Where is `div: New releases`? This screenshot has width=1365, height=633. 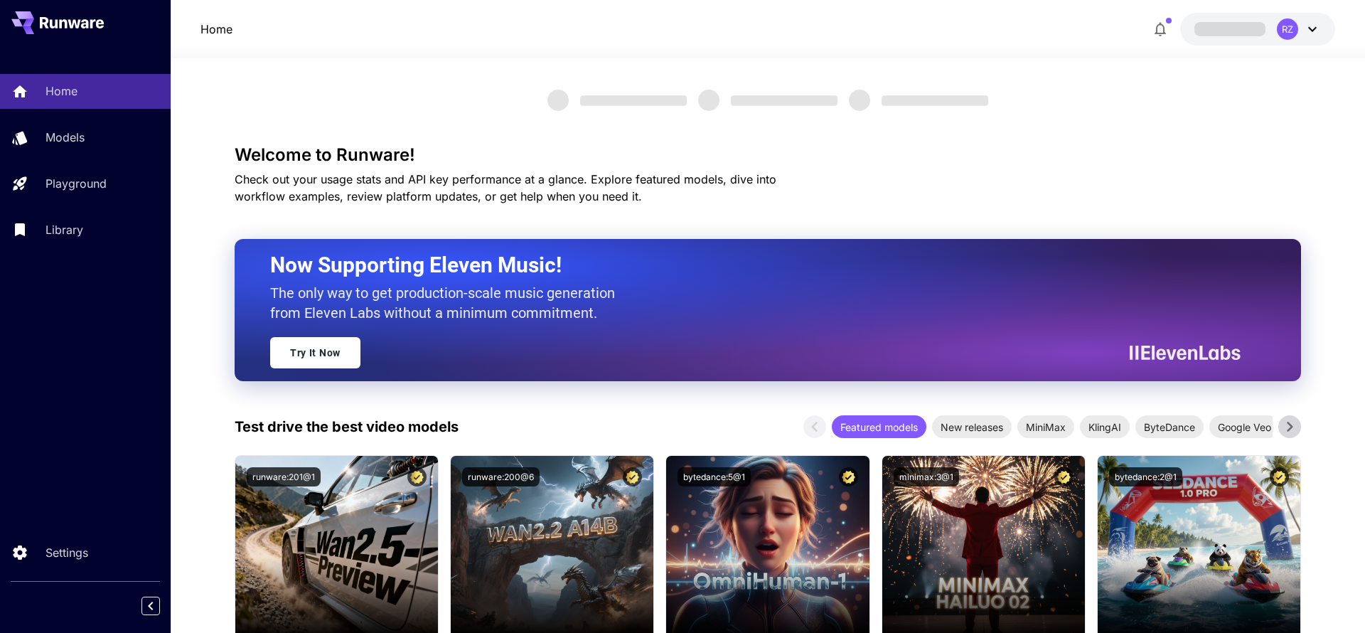
div: New releases is located at coordinates (972, 426).